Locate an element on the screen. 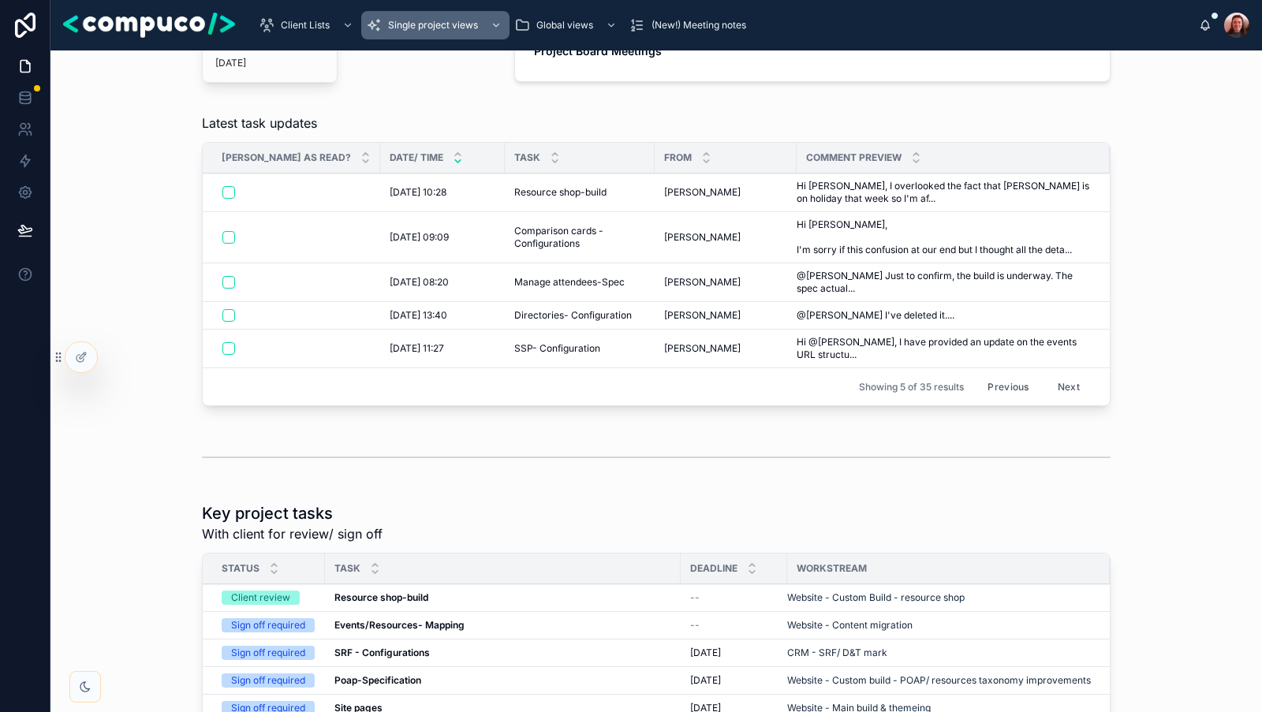  a: Global views is located at coordinates (567, 25).